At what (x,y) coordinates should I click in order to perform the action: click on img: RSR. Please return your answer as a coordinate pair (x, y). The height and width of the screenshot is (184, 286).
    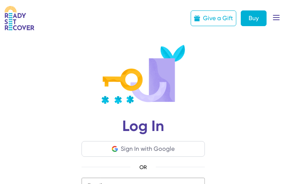
    Looking at the image, I should click on (19, 18).